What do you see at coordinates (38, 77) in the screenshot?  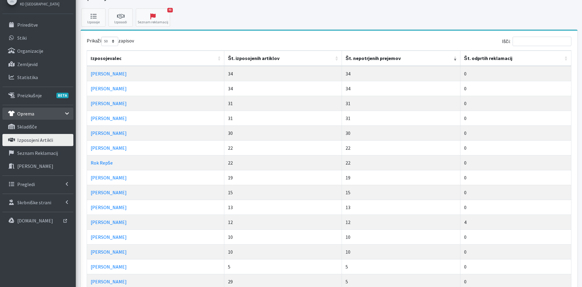 I see `a: Statistika` at bounding box center [38, 77].